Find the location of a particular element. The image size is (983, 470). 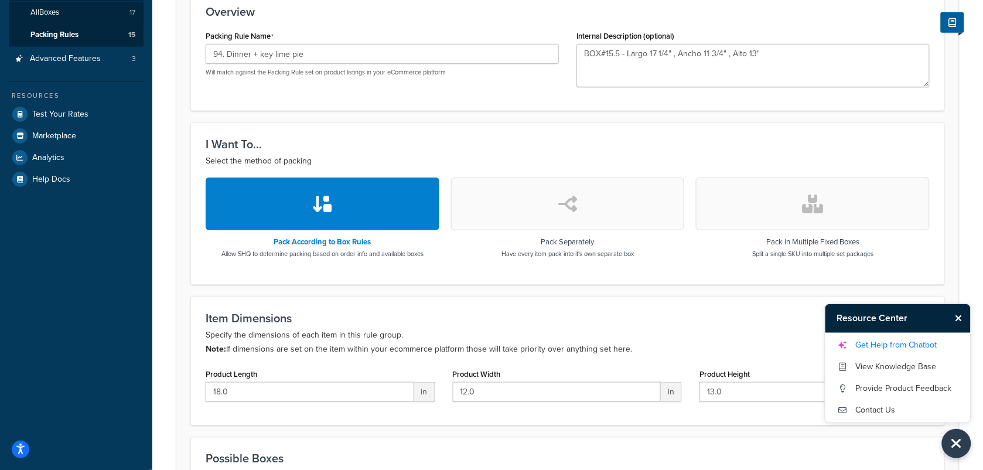

a: Advanced Features3 is located at coordinates (76, 59).